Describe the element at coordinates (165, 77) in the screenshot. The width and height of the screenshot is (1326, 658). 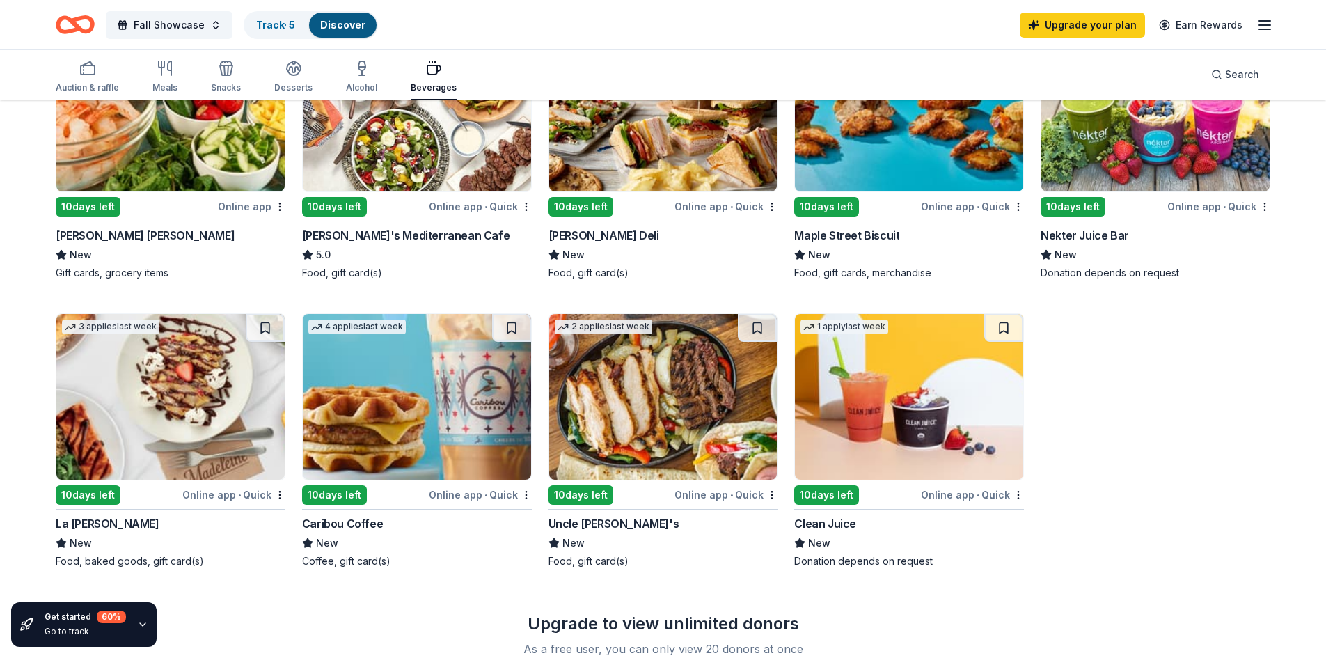
I see `button: Meals` at that location.